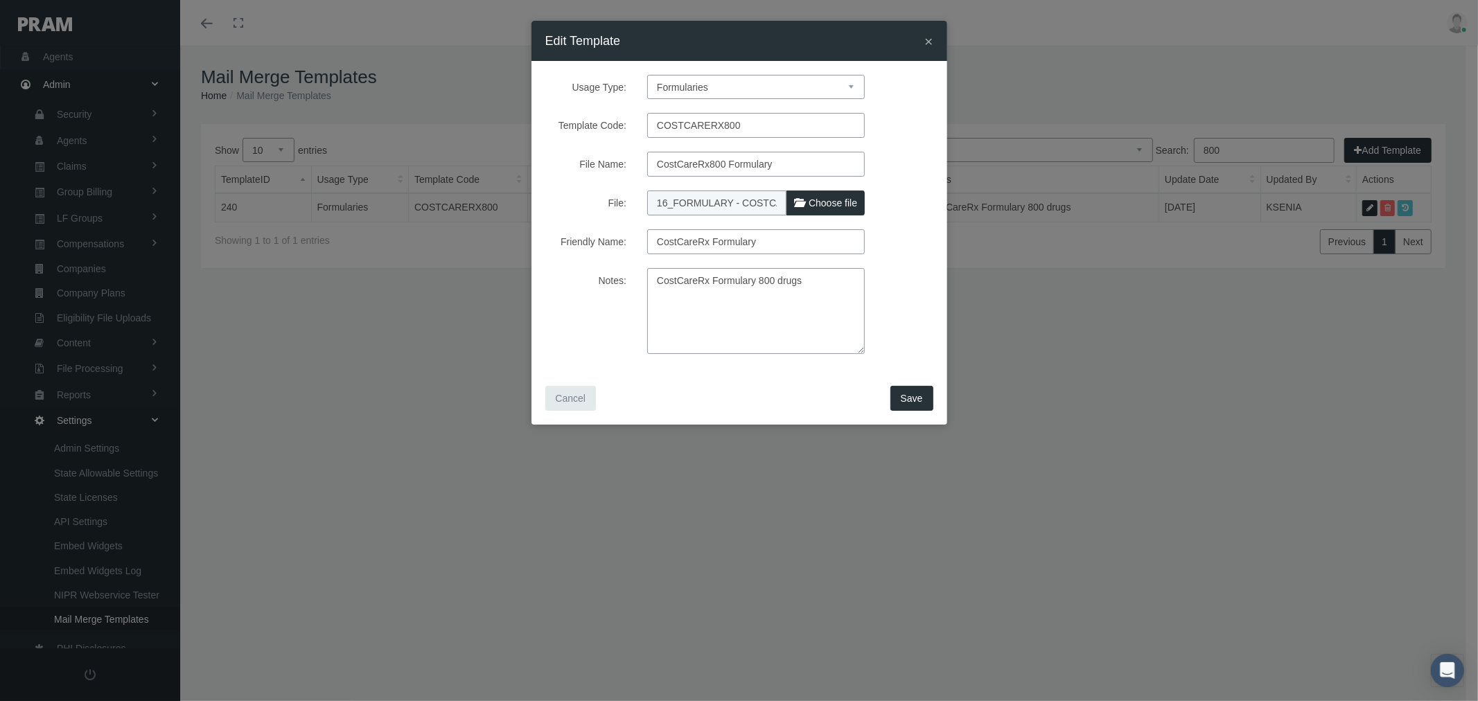  I want to click on input: Enter output friendly name, so click(756, 242).